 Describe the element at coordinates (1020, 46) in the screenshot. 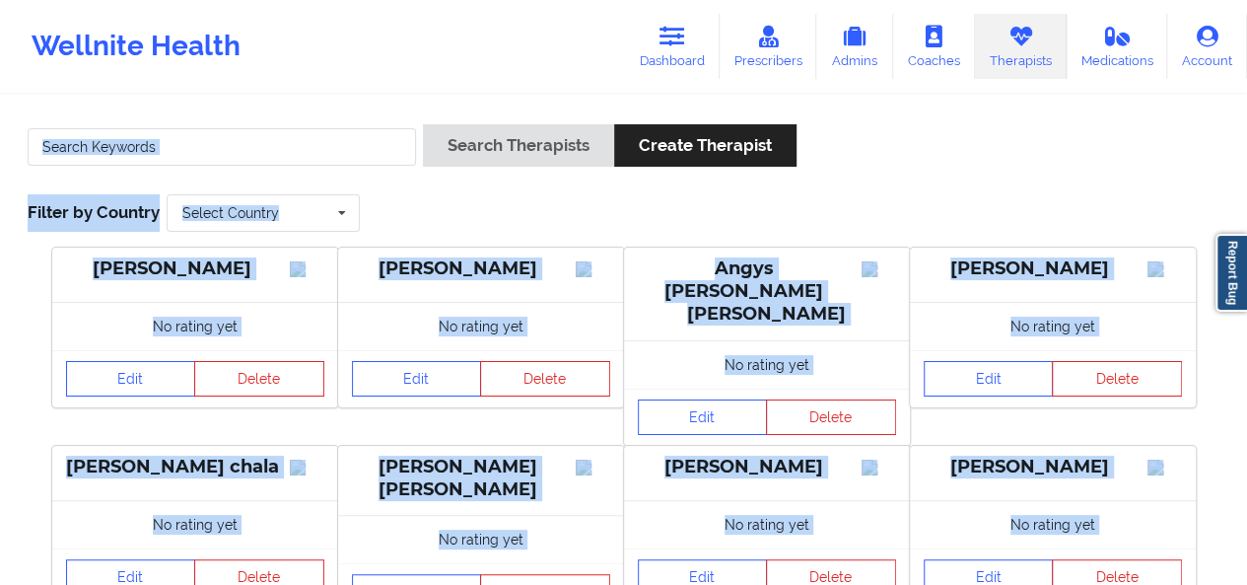

I see `a: Therapists` at that location.